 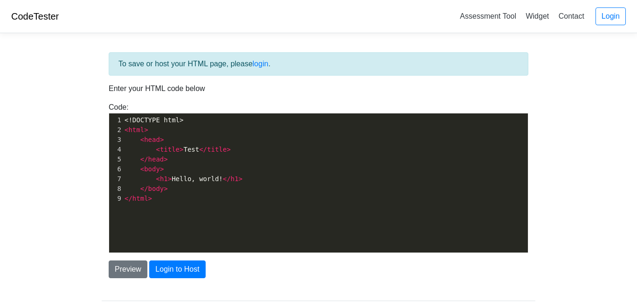 I want to click on a: Login, so click(x=610, y=16).